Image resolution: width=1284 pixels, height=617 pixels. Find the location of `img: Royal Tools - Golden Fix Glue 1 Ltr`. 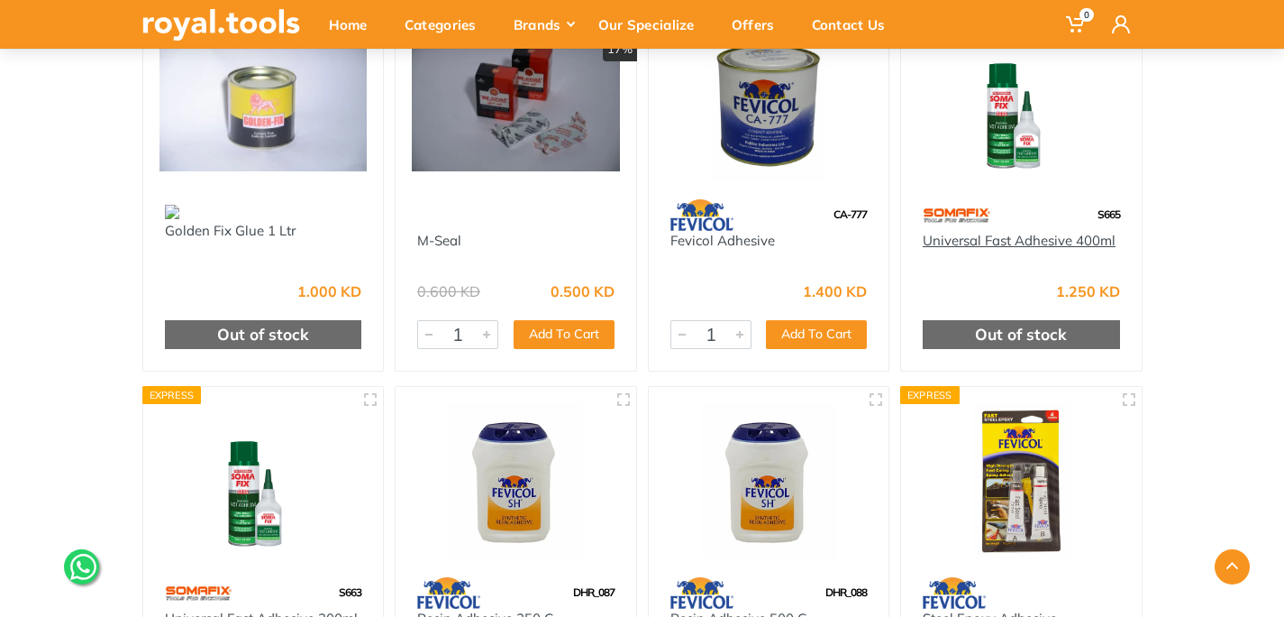

img: Royal Tools - Golden Fix Glue 1 Ltr is located at coordinates (263, 103).